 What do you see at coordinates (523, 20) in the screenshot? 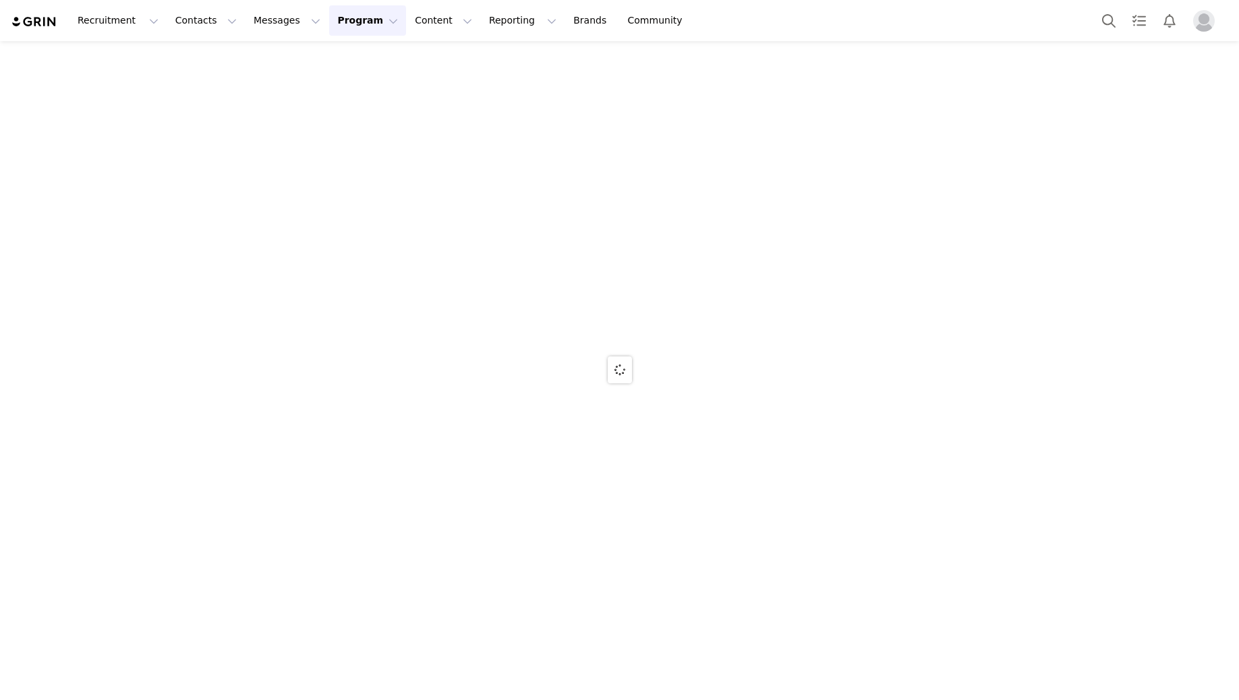
I see `button: Reporting` at bounding box center [523, 20].